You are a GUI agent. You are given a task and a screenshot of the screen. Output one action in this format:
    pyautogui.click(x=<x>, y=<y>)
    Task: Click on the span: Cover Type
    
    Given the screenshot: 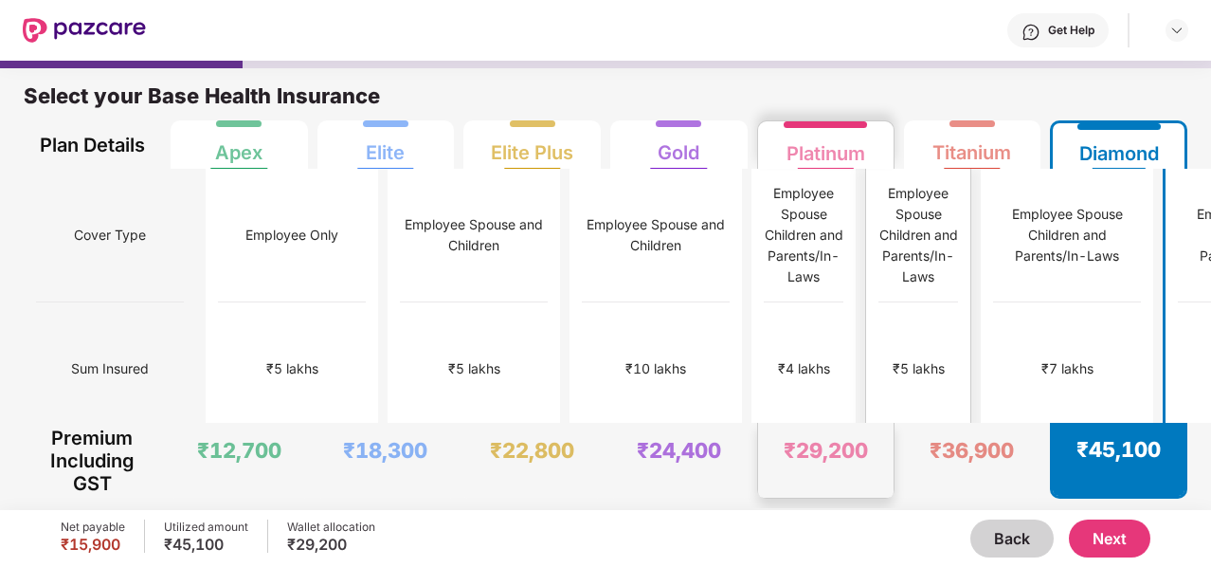 What is the action you would take?
    pyautogui.click(x=110, y=235)
    